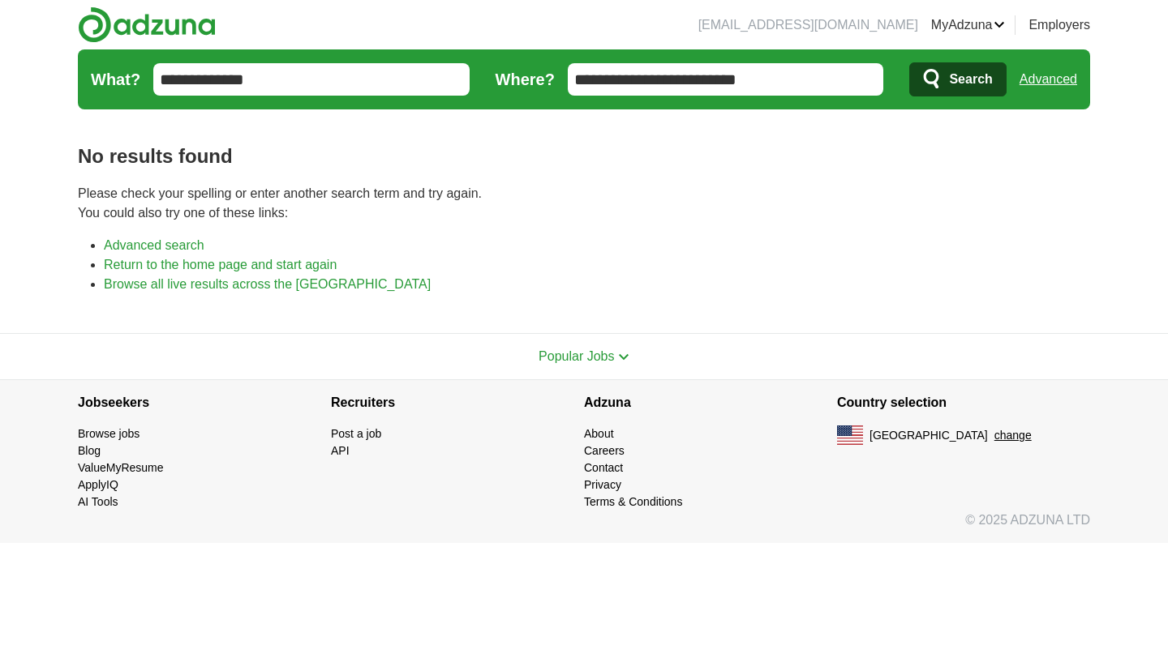 This screenshot has width=1168, height=658. What do you see at coordinates (220, 264) in the screenshot?
I see `a: Return to the home page and start again` at bounding box center [220, 264].